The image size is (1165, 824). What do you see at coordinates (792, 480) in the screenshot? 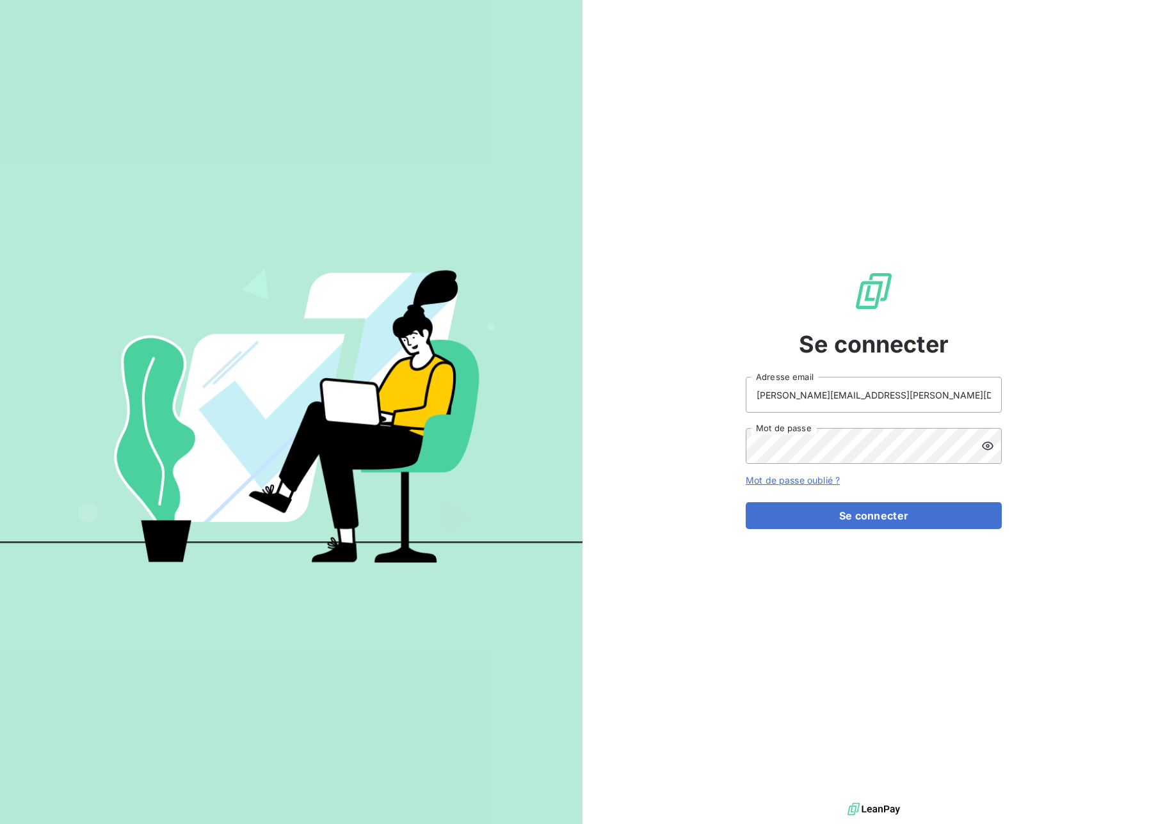
I see `a: Mot de passe oublié ?` at bounding box center [792, 480].